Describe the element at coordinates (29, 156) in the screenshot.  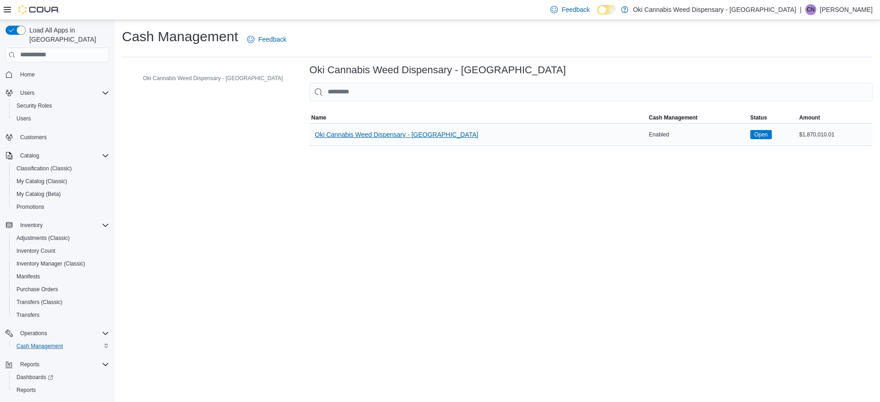
I see `button: Catalog` at that location.